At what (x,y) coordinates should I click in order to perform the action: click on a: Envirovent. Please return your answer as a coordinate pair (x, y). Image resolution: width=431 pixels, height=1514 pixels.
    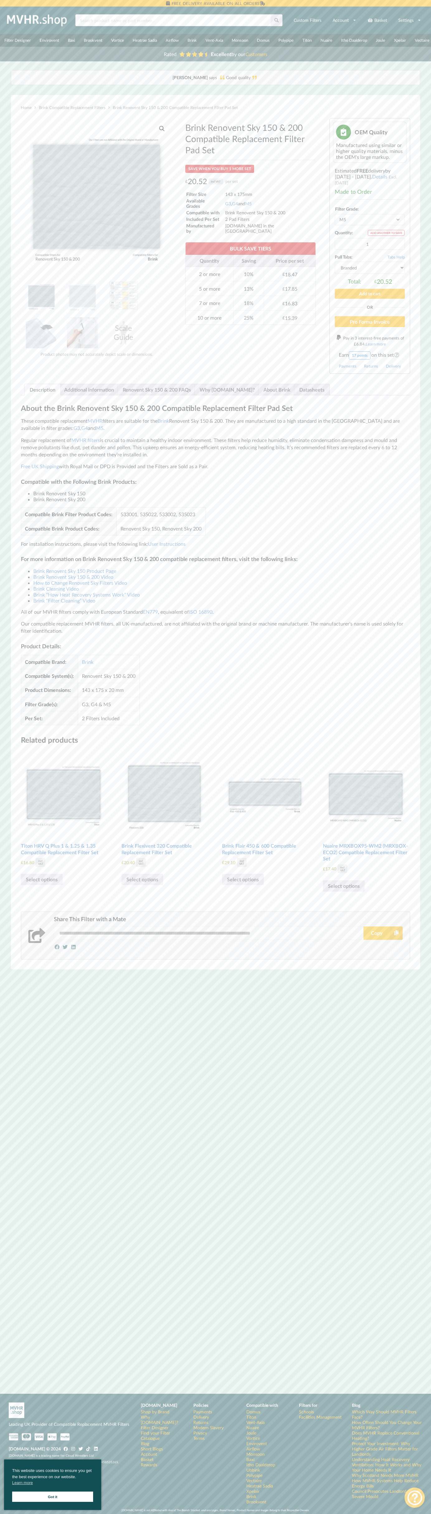
    Looking at the image, I should click on (49, 40).